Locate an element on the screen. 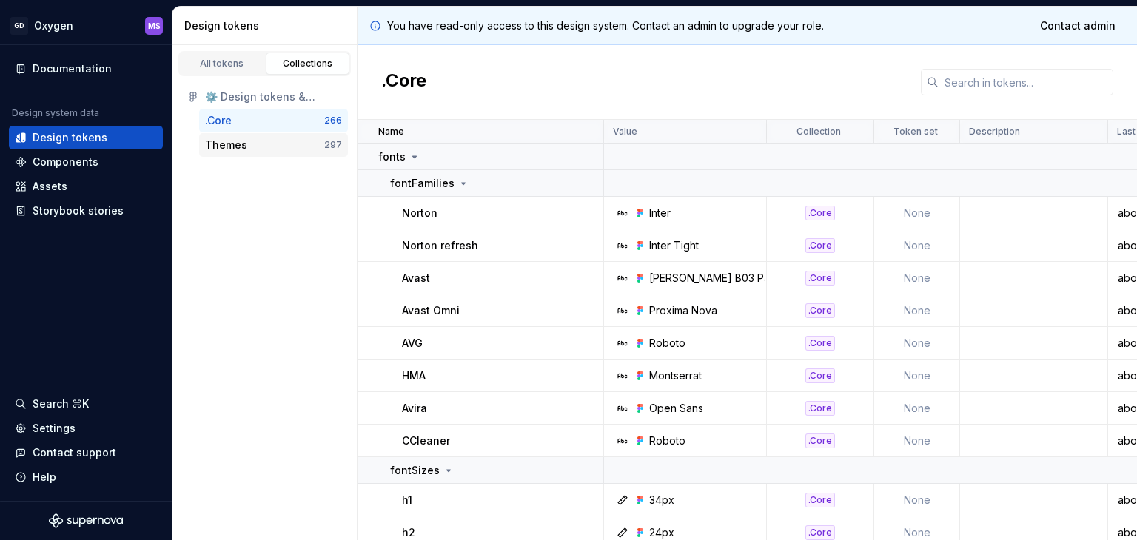 The width and height of the screenshot is (1137, 540). button: Search ⌘K is located at coordinates (86, 404).